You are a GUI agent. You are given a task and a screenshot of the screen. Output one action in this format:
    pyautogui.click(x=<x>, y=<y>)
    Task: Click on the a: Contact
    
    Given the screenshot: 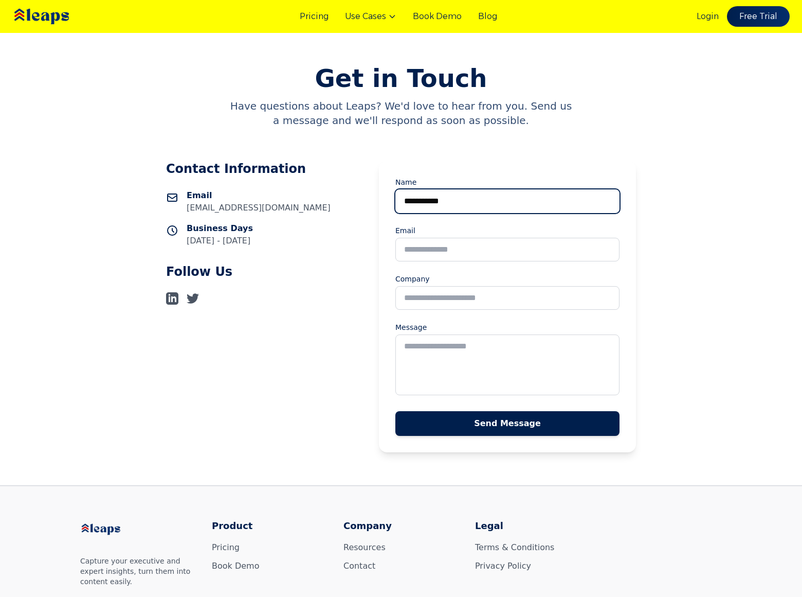 What is the action you would take?
    pyautogui.click(x=359, y=565)
    